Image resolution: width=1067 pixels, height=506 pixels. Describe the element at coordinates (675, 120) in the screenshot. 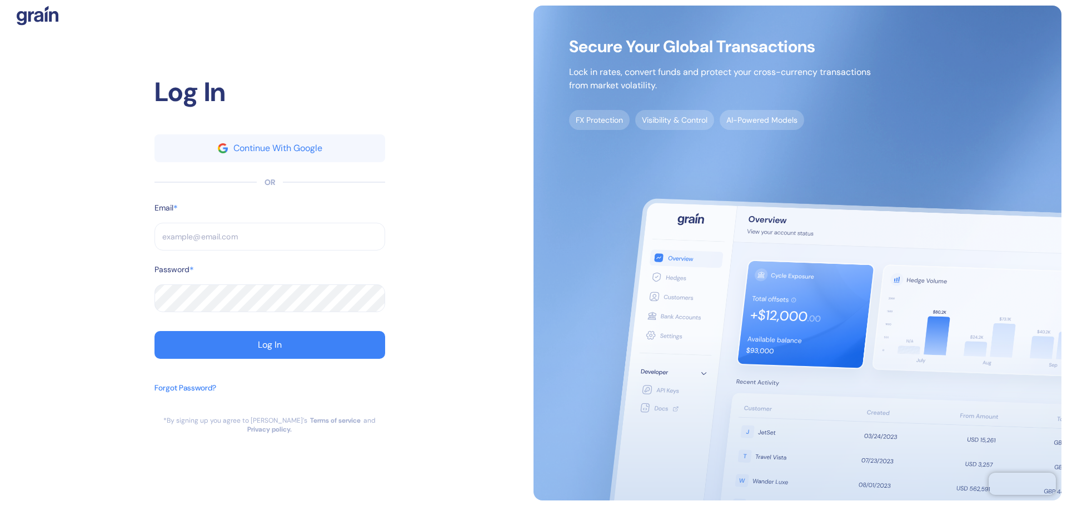

I see `span: Visibility & Control` at that location.